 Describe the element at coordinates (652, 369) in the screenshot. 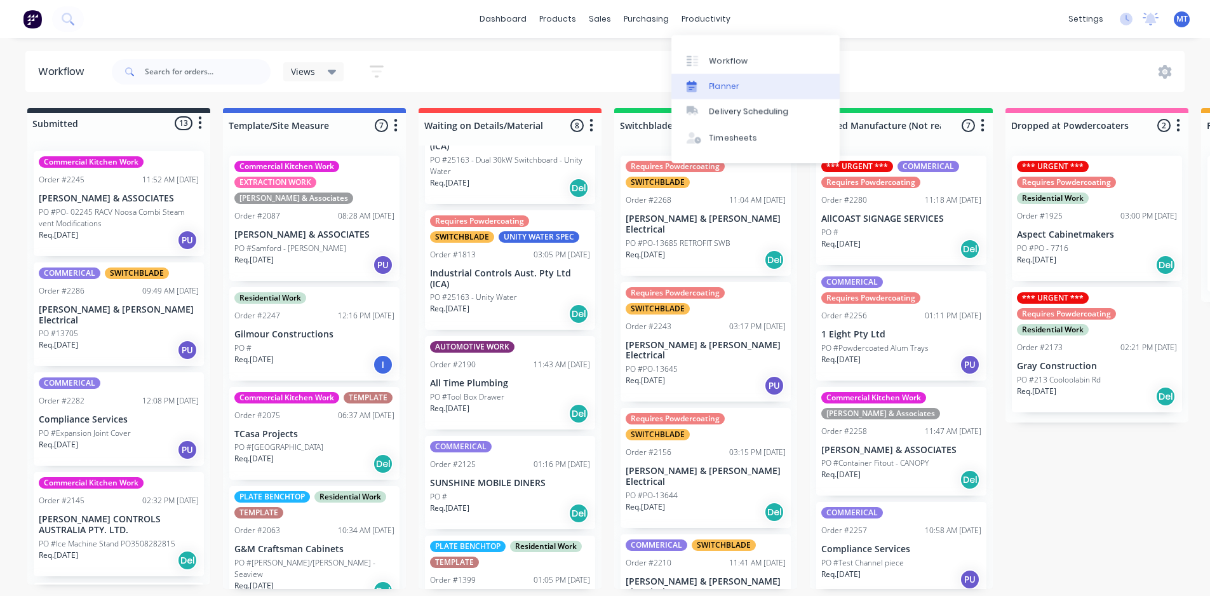

I see `p: PO #PO-13645` at that location.